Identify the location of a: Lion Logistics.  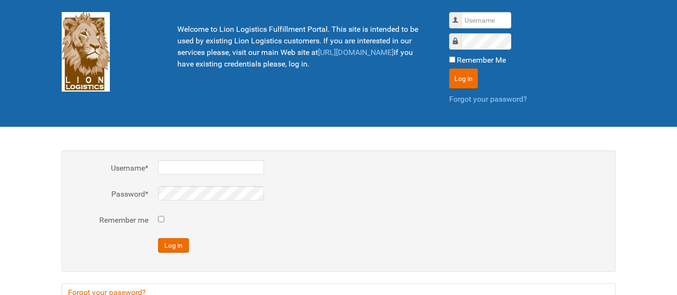
(86, 51).